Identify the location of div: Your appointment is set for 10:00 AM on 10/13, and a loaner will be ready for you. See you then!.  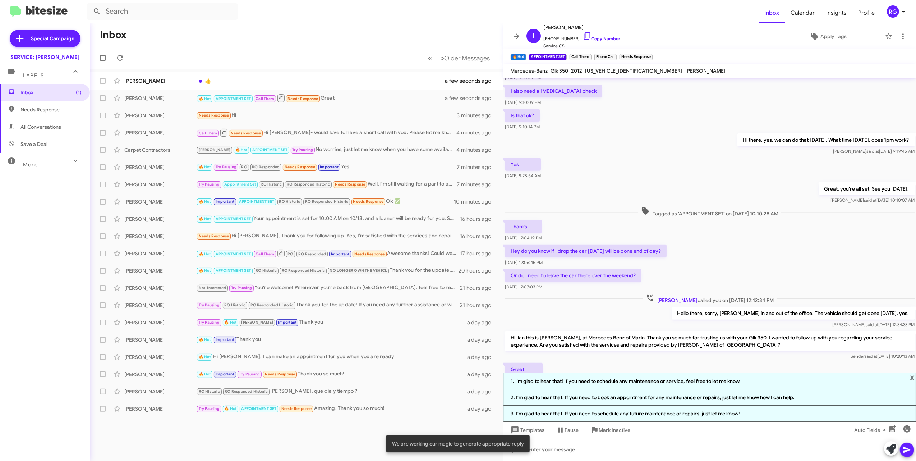
(328, 219).